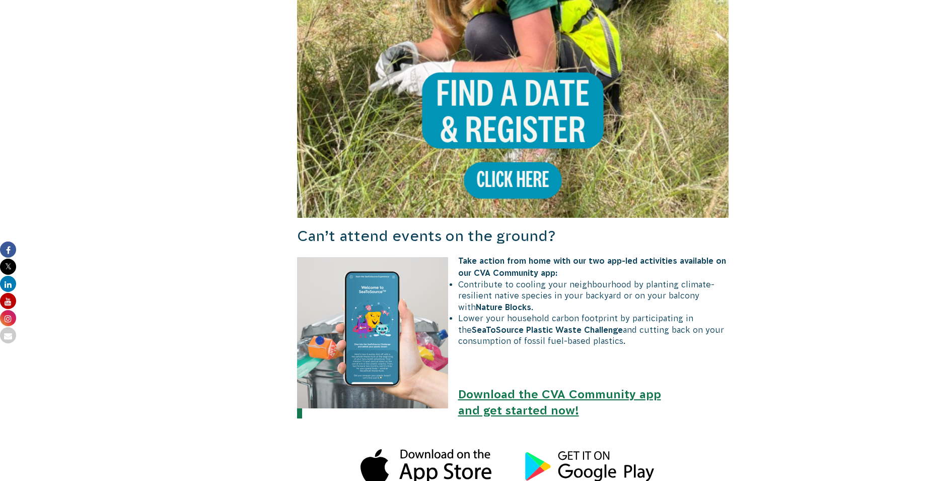 The height and width of the screenshot is (481, 935). What do you see at coordinates (592, 266) in the screenshot?
I see `strong: Take action from home with our two app-led activities available on our CVA Community app:` at bounding box center [592, 266].